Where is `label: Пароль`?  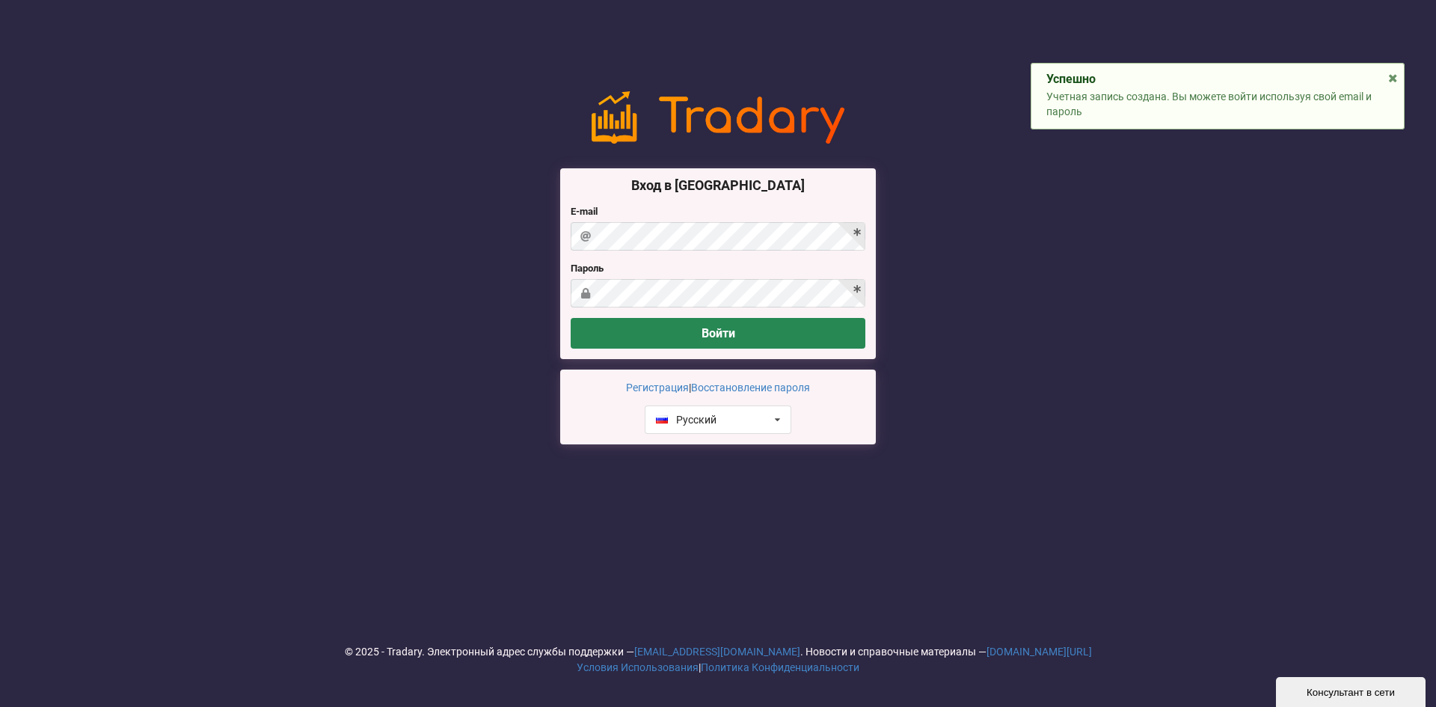
label: Пароль is located at coordinates (718, 268).